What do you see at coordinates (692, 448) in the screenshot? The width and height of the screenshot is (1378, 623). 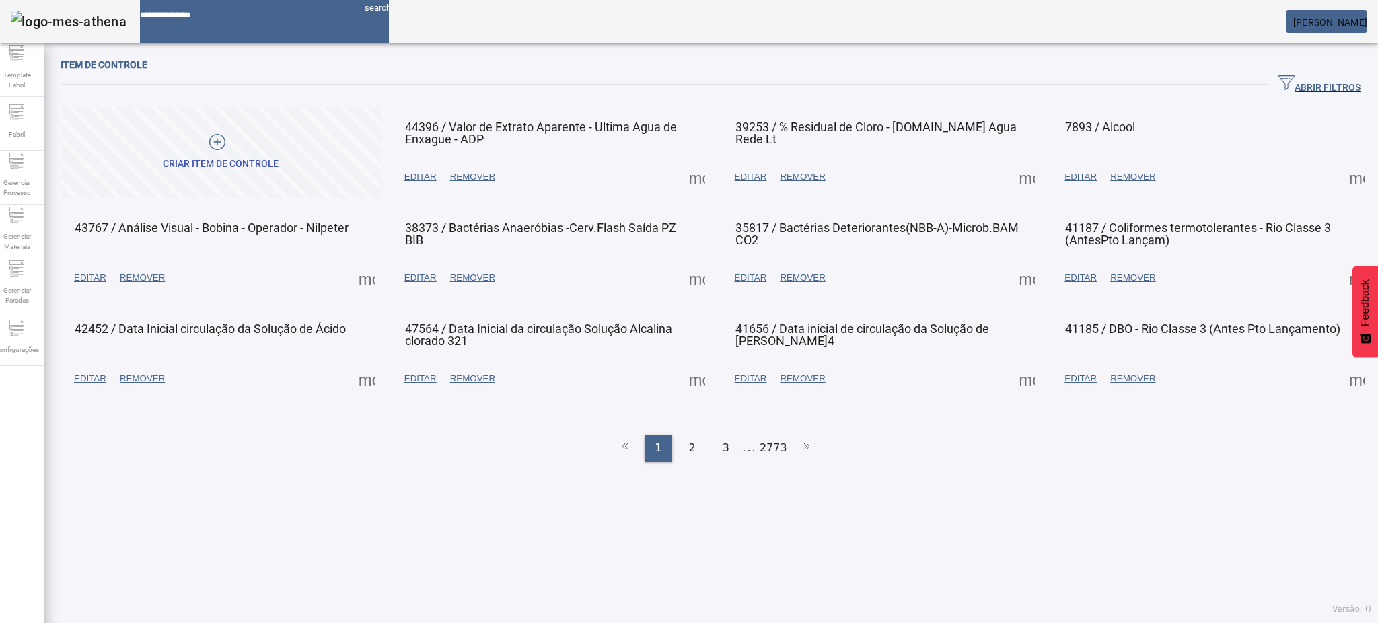 I see `span: 2` at bounding box center [692, 448].